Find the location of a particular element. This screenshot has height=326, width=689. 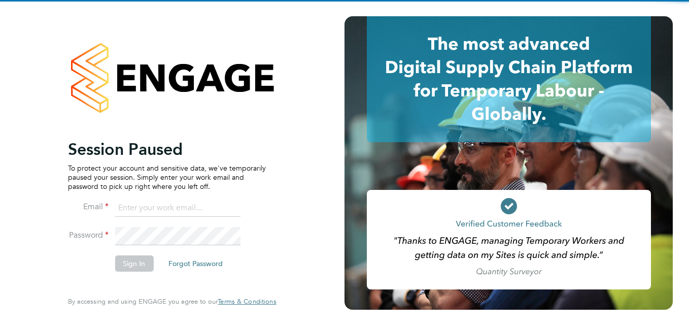

span: Terms & Conditions is located at coordinates (247, 301).